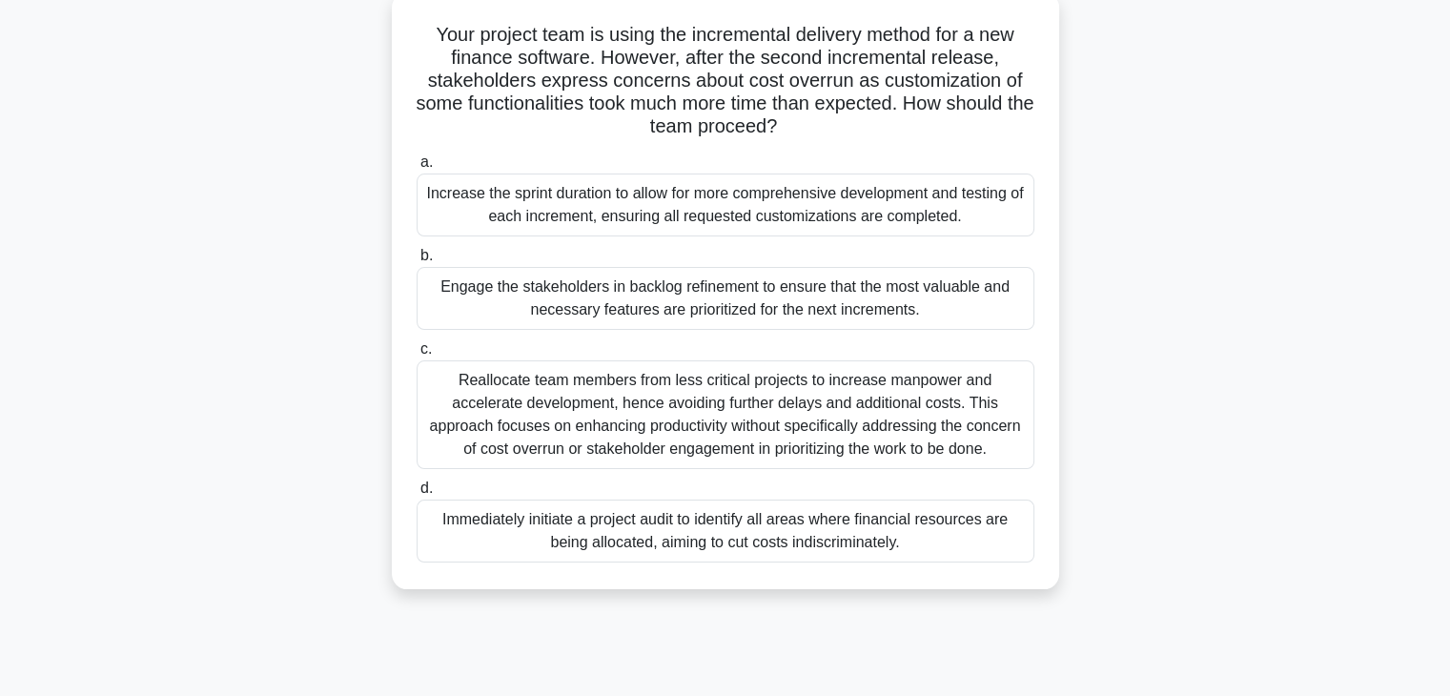 The height and width of the screenshot is (696, 1450). I want to click on div: Reallocate team members from less critical projects to increase manpower and accelerate developme..., so click(726, 415).